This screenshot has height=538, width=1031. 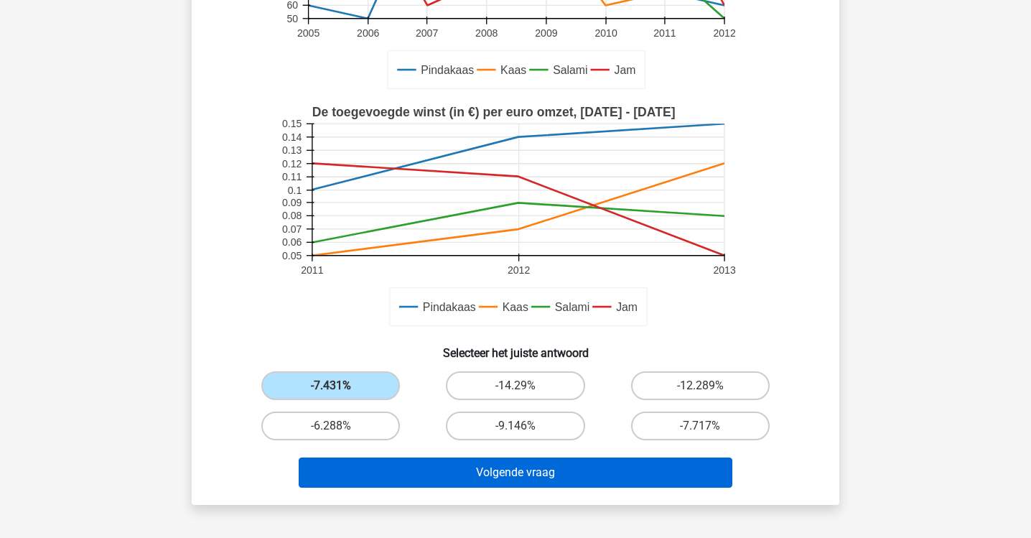 What do you see at coordinates (292, 150) in the screenshot?
I see `text: 0.13` at bounding box center [292, 150].